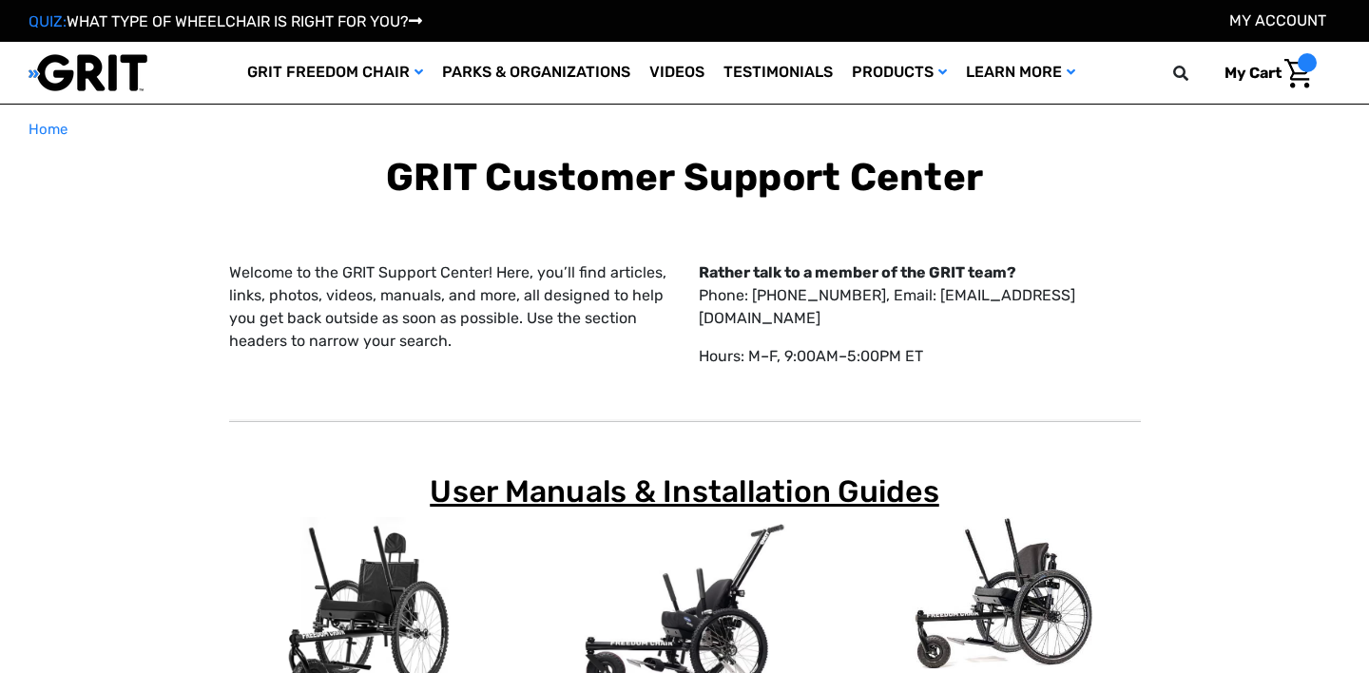 The width and height of the screenshot is (1369, 673). What do you see at coordinates (225, 21) in the screenshot?
I see `a: QUIZ:WHAT TYPE OF WHEELCHAIR IS RIGHT FOR YOU?` at bounding box center [225, 21].